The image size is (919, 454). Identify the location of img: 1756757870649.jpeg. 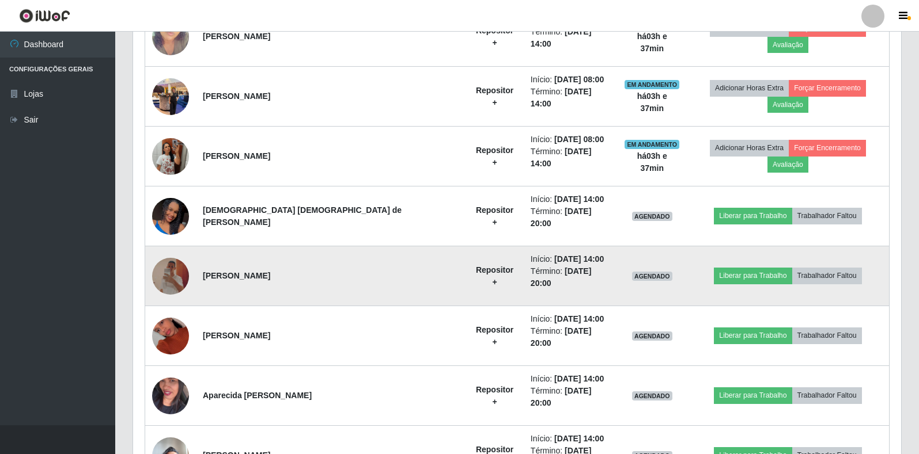
(170, 336).